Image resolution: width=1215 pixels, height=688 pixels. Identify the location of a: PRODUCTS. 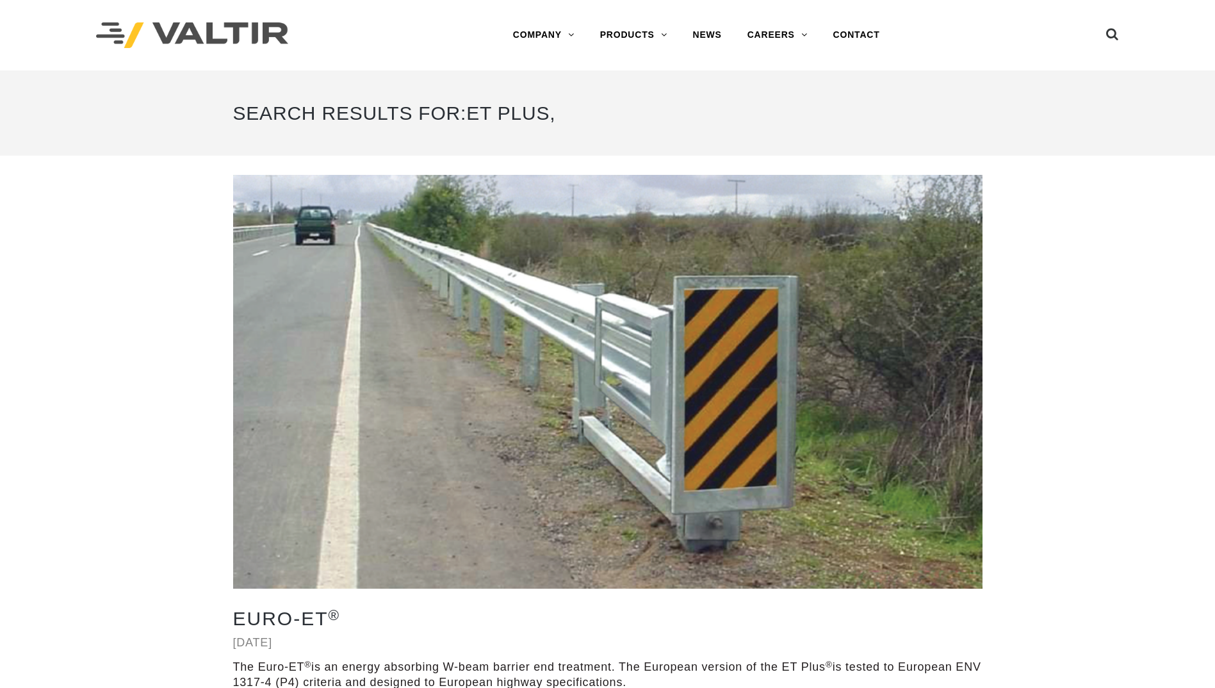
(634, 35).